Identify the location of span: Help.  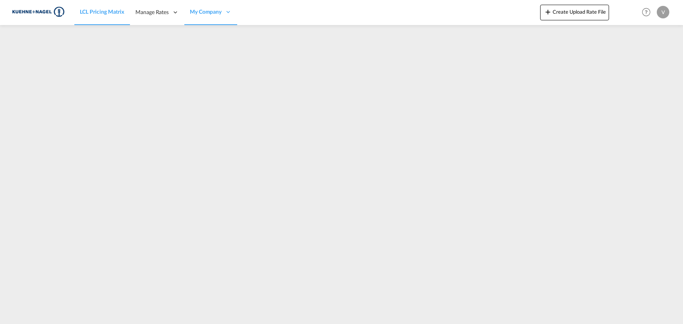
(647, 12).